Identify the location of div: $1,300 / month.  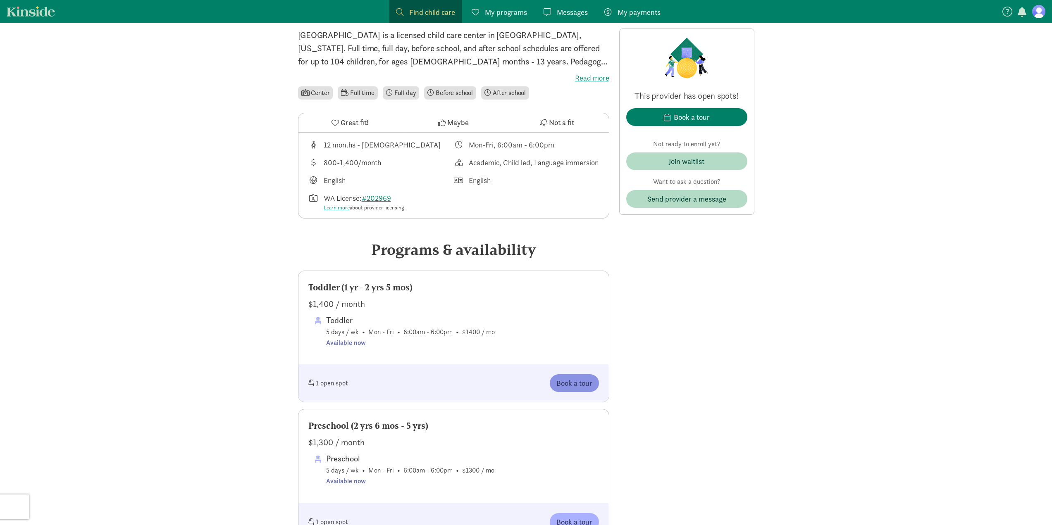
(453, 443).